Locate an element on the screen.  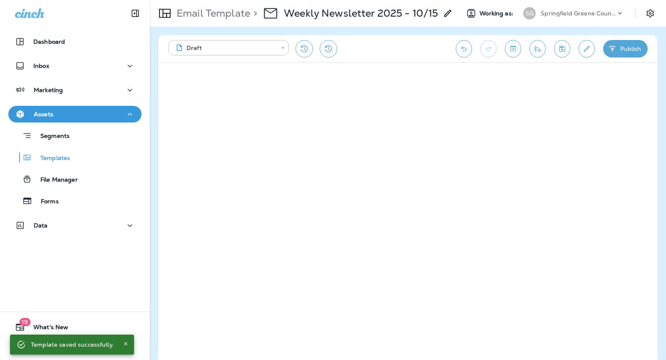
button: Dashboard is located at coordinates (75, 42).